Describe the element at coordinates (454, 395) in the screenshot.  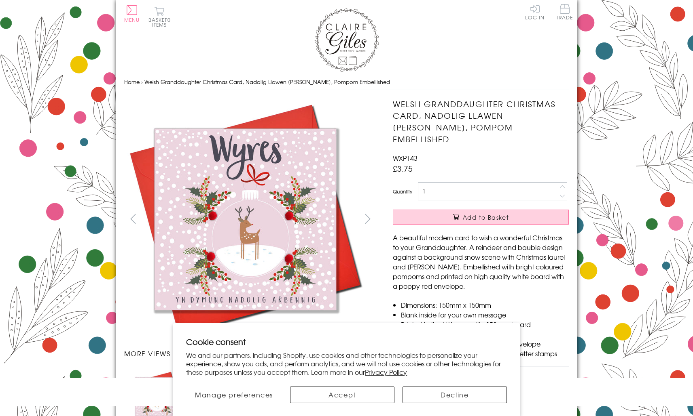
I see `button: Decline` at that location.